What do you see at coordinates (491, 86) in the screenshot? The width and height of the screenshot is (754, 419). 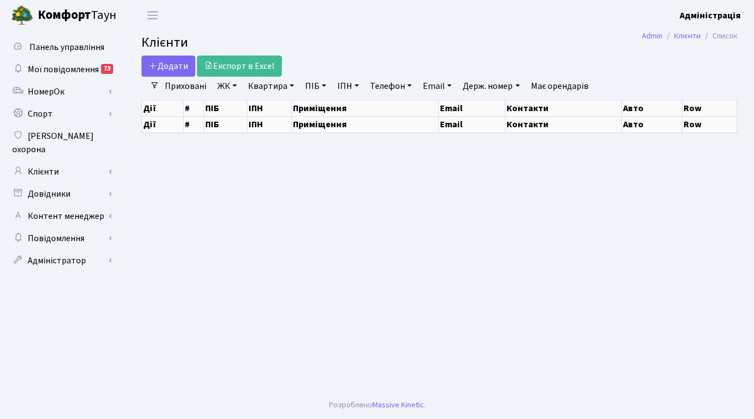 I see `a: Держ. номер` at bounding box center [491, 86].